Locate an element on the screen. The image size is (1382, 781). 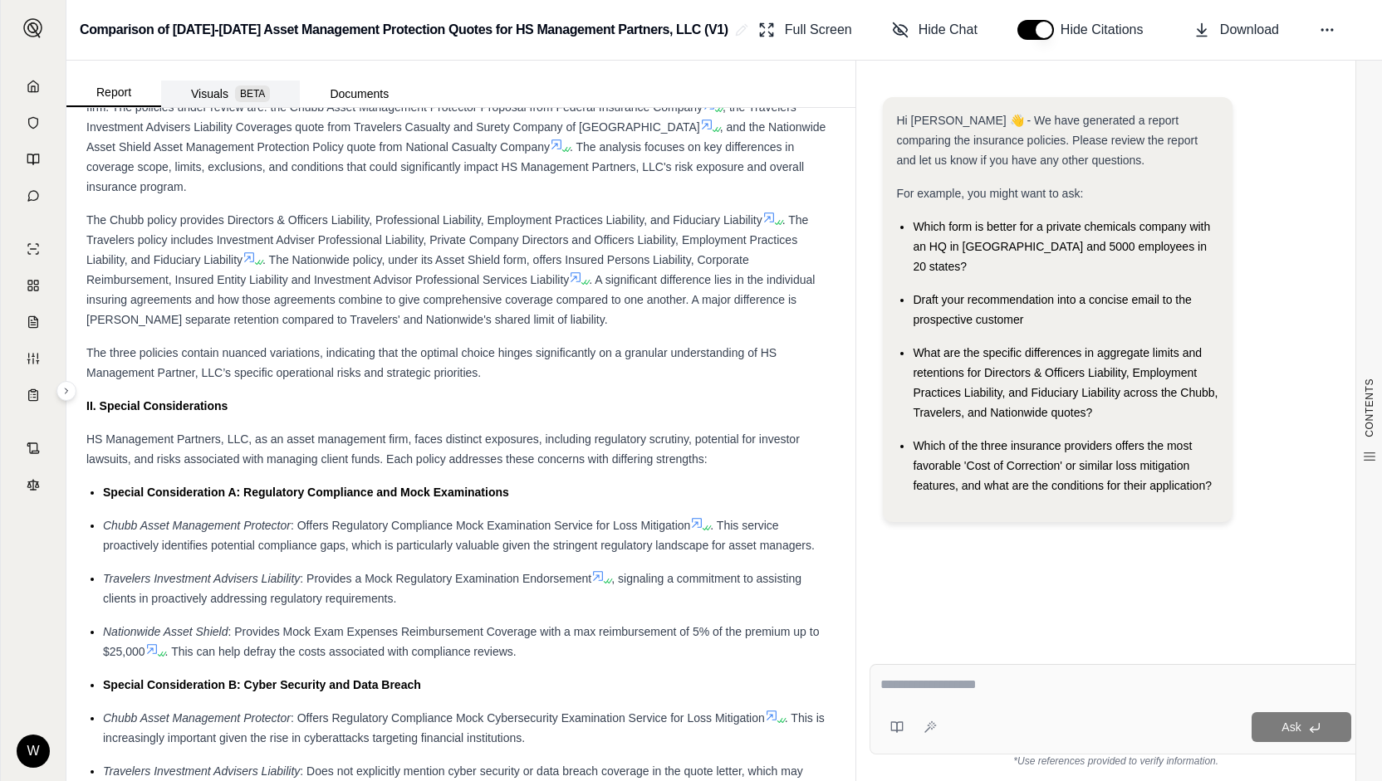
a: Policy Comparisons is located at coordinates (33, 286).